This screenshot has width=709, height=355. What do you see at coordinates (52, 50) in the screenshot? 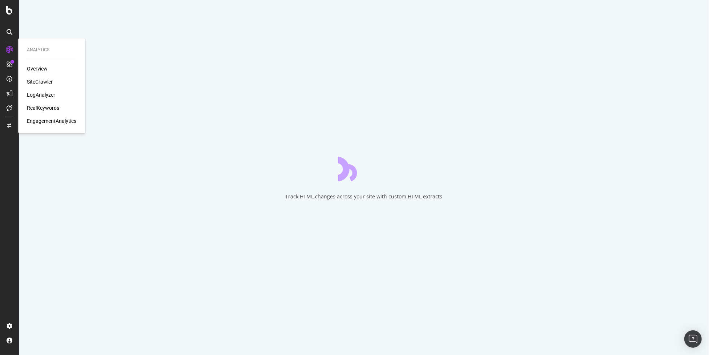
I see `div: Analytics` at bounding box center [52, 50].